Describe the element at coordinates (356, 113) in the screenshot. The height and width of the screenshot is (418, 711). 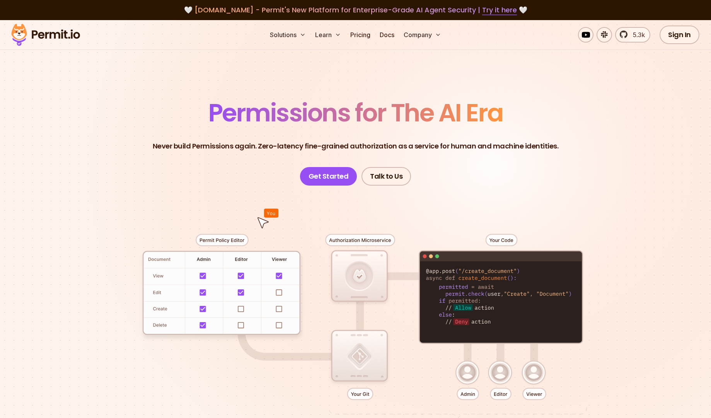
I see `span: Permissions for The AI Era` at that location.